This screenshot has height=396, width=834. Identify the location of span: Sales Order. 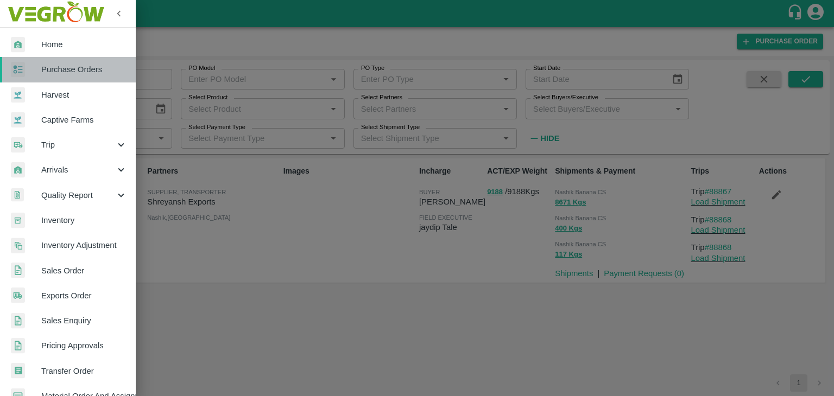
(84, 271).